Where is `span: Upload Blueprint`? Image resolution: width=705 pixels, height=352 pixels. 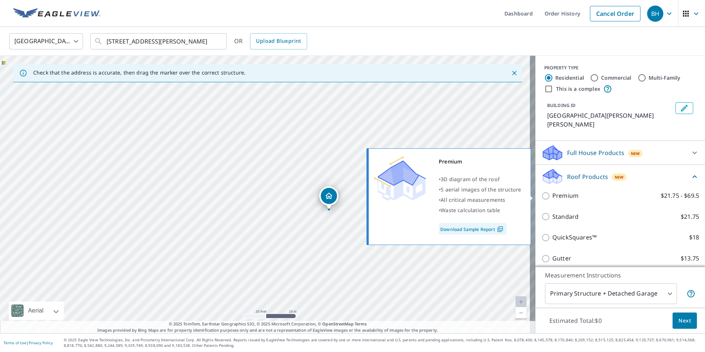
span: Upload Blueprint is located at coordinates (279, 41).